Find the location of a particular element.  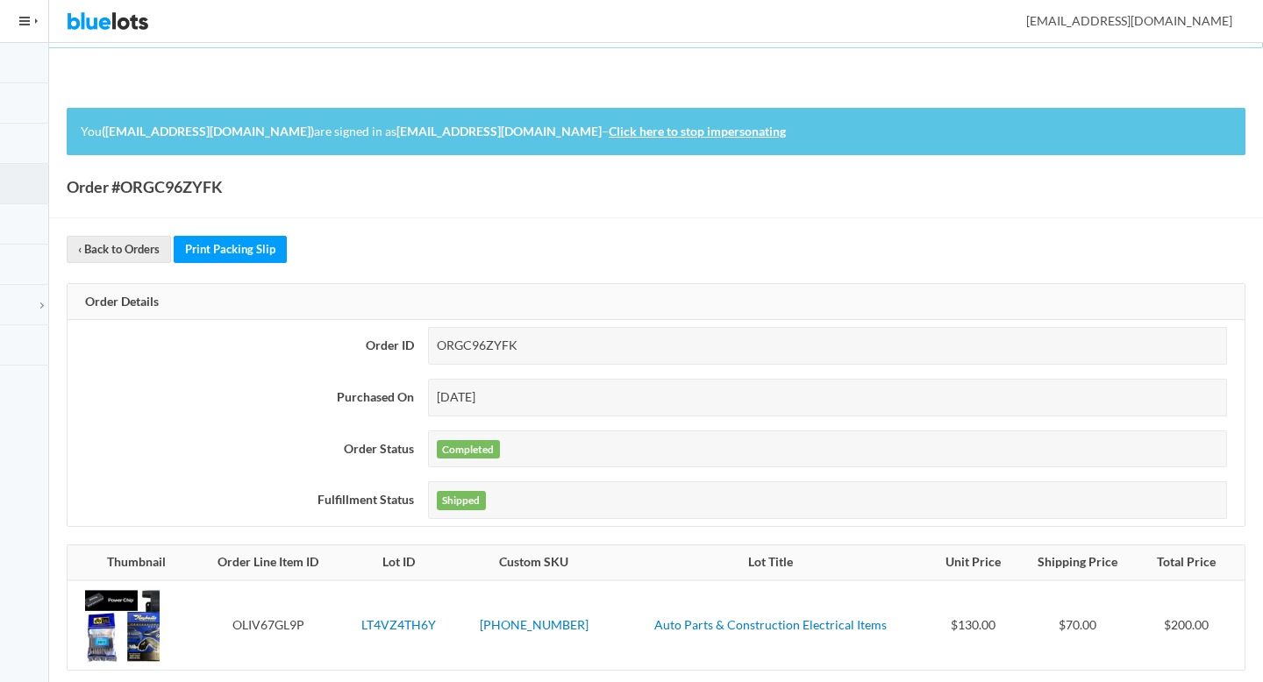

a: LT4VZ4TH6Y is located at coordinates (398, 624).